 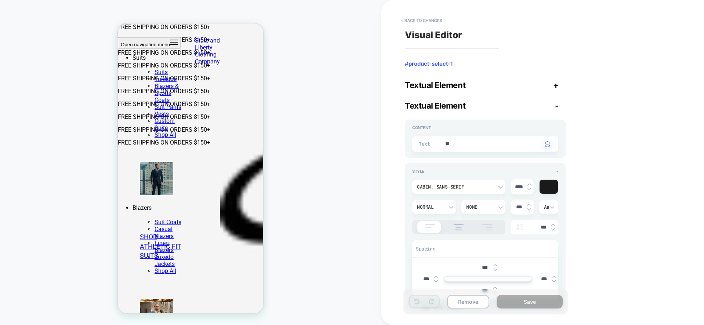 What do you see at coordinates (549, 207) in the screenshot?
I see `div: Aa` at bounding box center [549, 207].